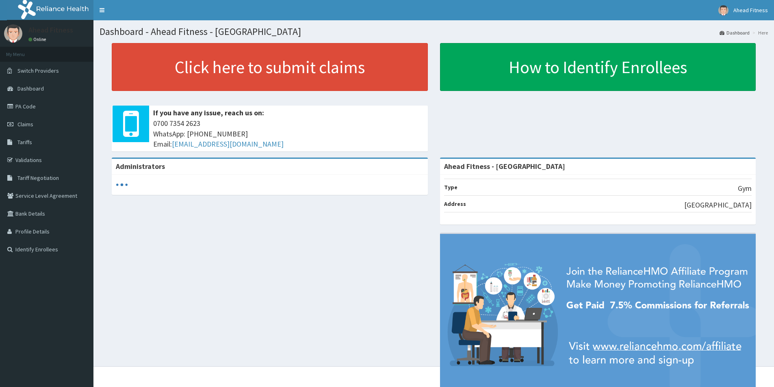 This screenshot has width=774, height=387. I want to click on span: Tariffs, so click(25, 142).